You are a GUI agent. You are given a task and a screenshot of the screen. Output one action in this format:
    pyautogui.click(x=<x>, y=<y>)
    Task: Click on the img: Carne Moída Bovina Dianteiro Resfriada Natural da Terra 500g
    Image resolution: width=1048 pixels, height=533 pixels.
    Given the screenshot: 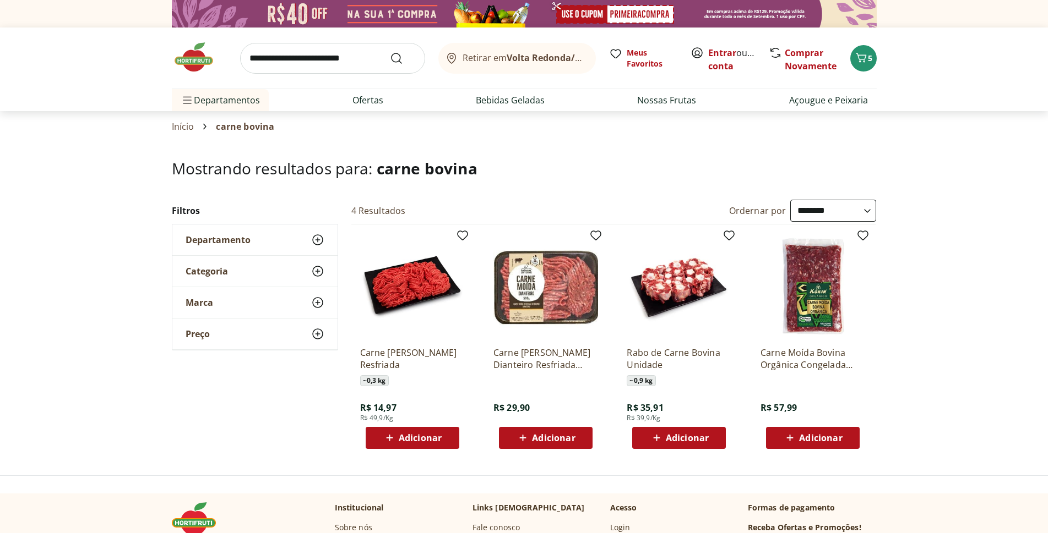 What is the action you would take?
    pyautogui.click(x=546, y=286)
    